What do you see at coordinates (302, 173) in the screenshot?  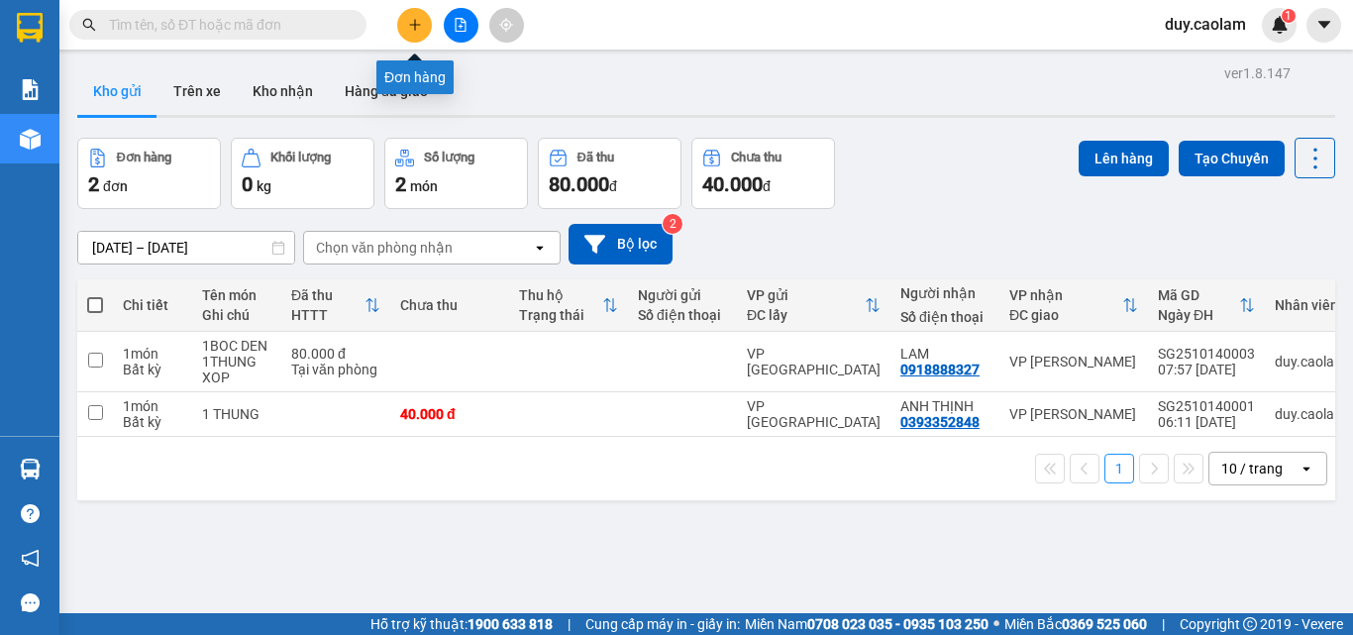 I see `button: Khối lượng0kg` at bounding box center [302, 173].